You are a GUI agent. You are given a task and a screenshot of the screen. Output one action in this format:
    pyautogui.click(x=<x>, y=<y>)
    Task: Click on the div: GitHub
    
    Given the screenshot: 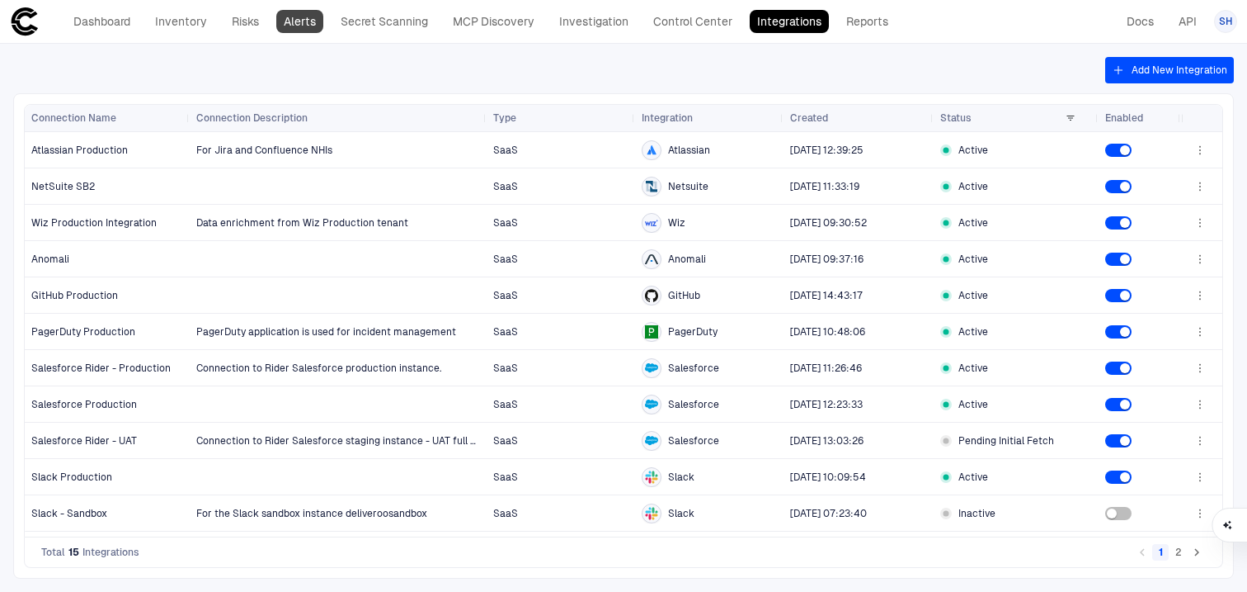 What is the action you would take?
    pyautogui.click(x=652, y=295)
    